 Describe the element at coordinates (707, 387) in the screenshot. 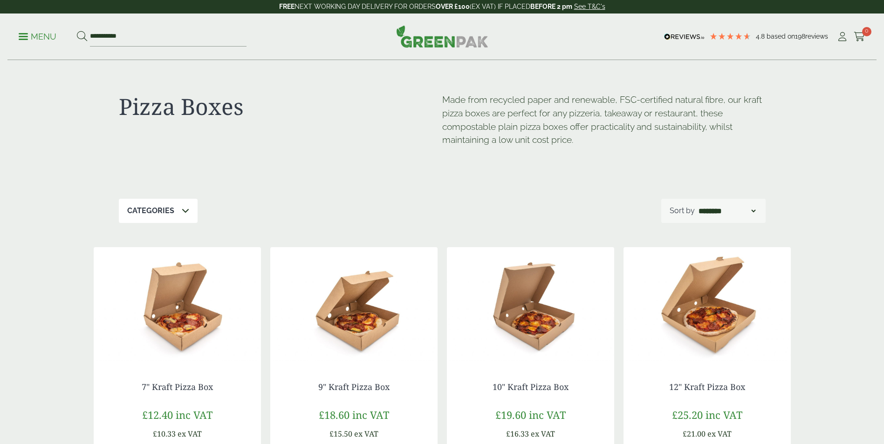

I see `a: 12" Kraft Pizza Box` at that location.